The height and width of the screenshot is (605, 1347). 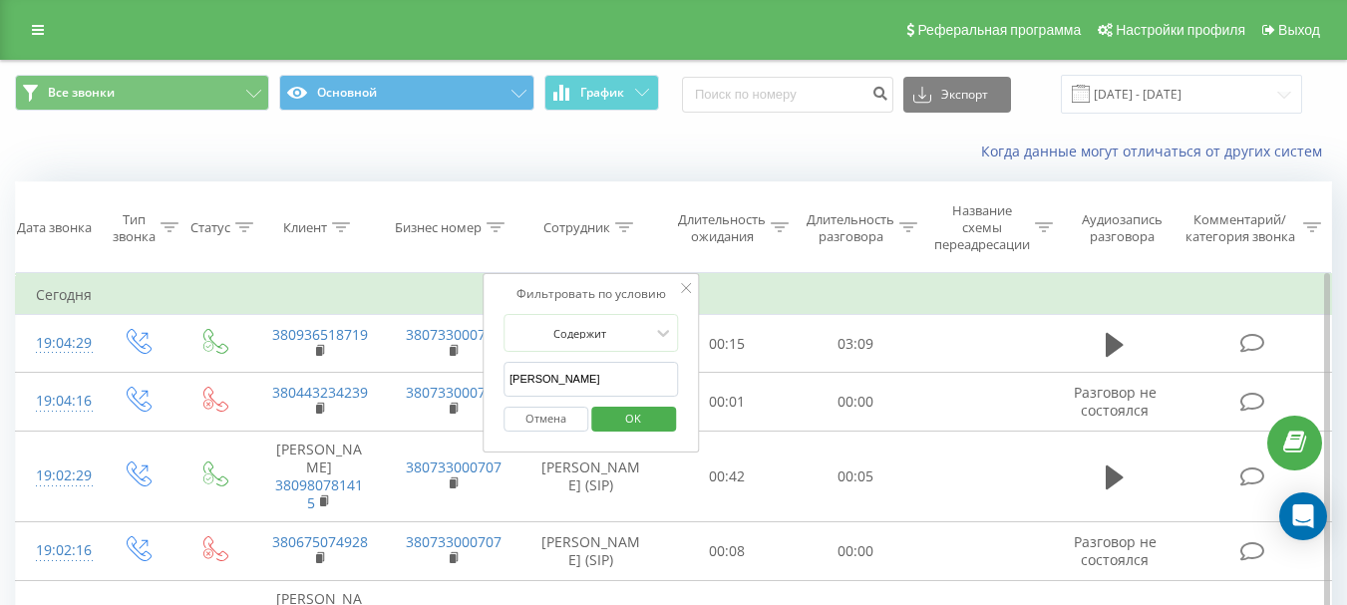 I want to click on button: Основной, so click(x=406, y=93).